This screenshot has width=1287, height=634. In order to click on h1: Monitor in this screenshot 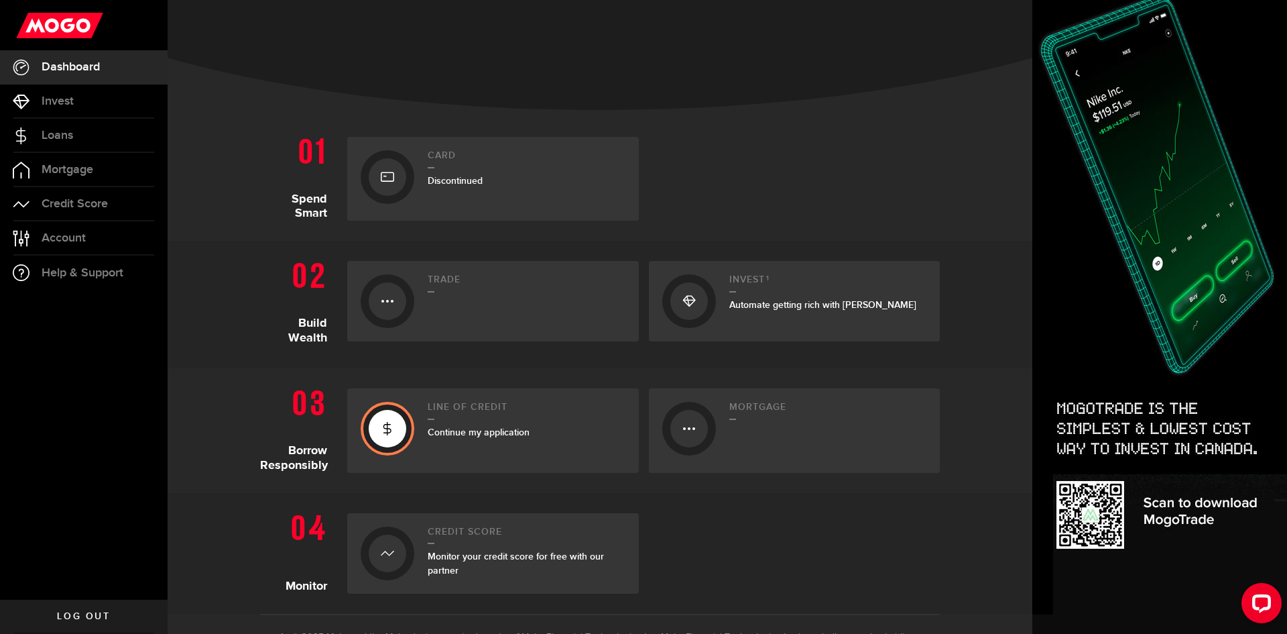, I will do `click(298, 550)`.